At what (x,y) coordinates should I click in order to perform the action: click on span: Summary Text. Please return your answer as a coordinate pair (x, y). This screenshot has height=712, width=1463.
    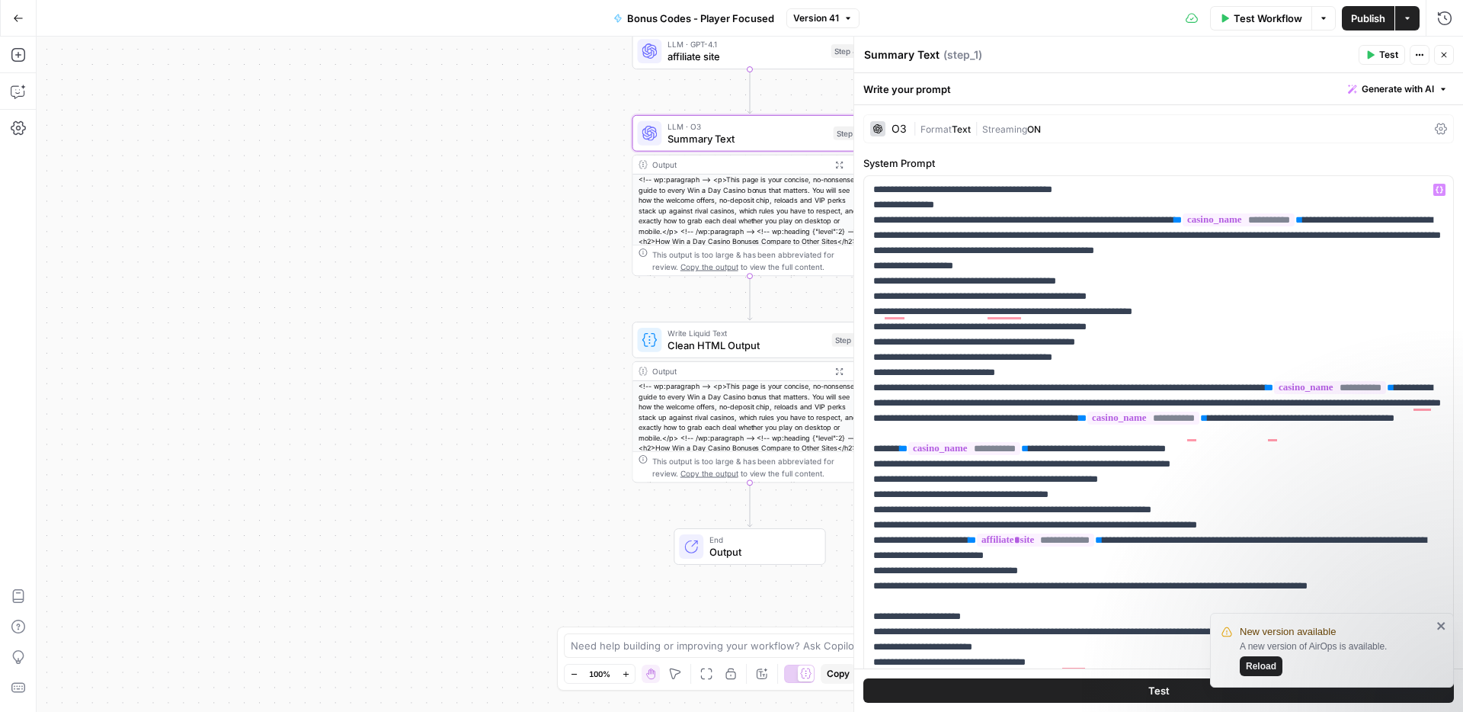
    Looking at the image, I should click on (747, 139).